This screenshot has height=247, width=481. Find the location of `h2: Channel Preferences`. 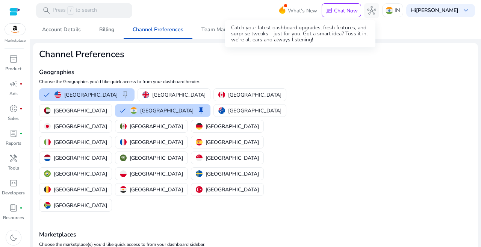

h2: Channel Preferences is located at coordinates (184, 54).